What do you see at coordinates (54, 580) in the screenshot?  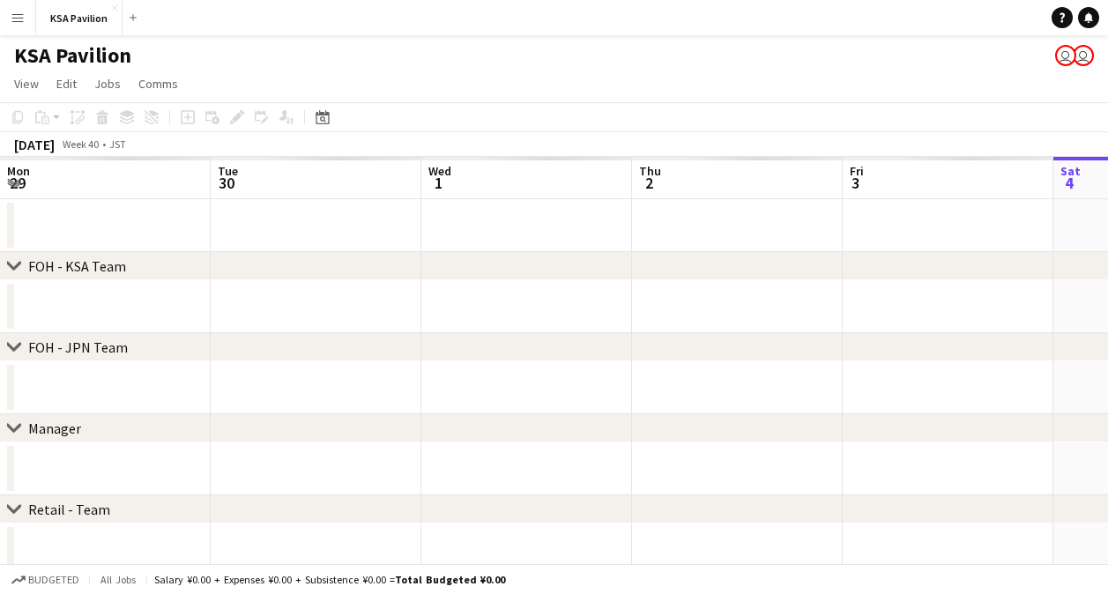 I see `span: Budgeted` at bounding box center [54, 580].